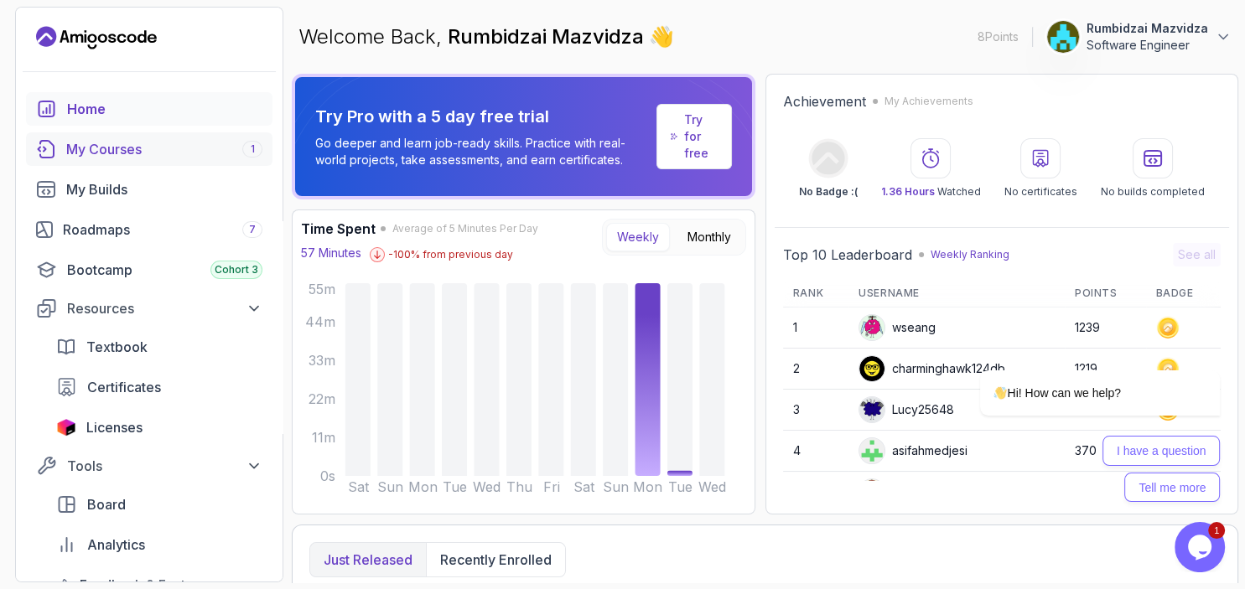 The height and width of the screenshot is (589, 1245). Describe the element at coordinates (496, 560) in the screenshot. I see `button: Recently enrolled` at that location.